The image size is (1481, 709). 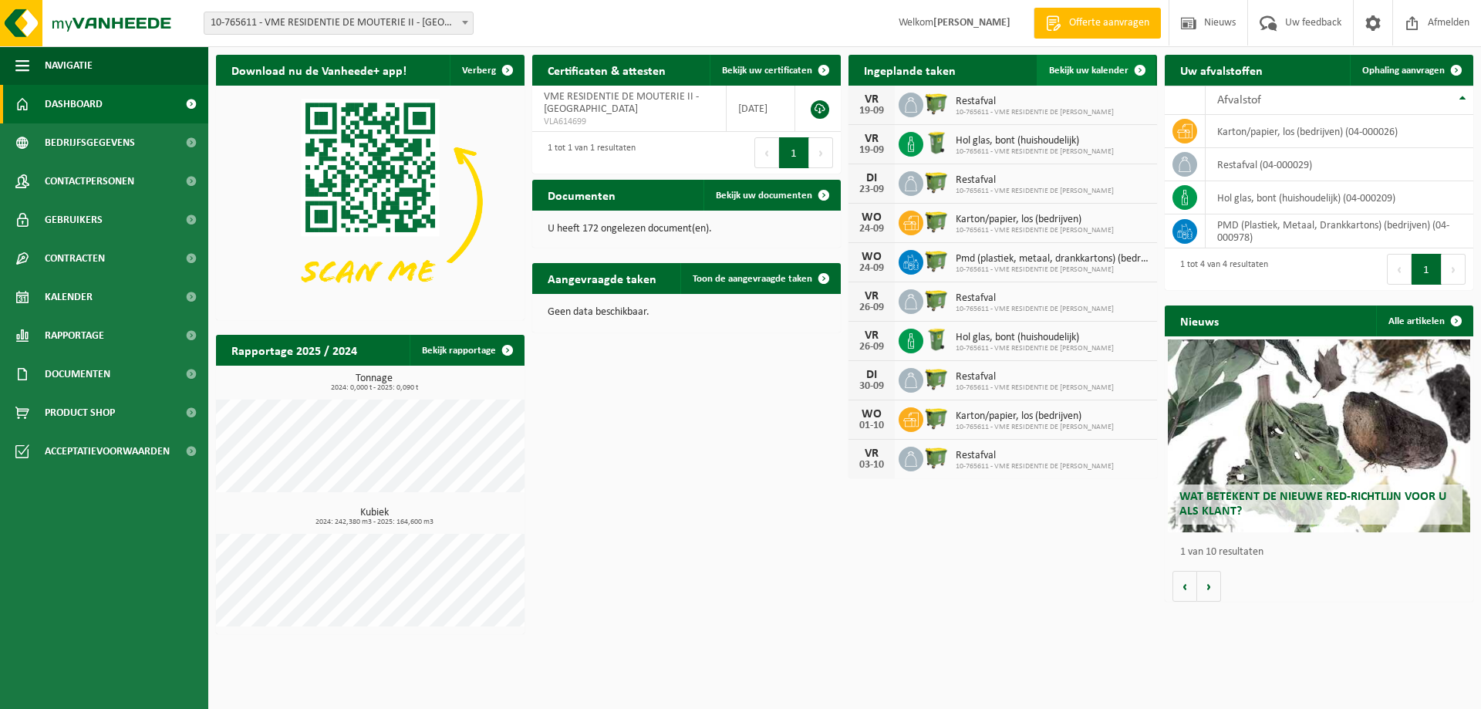 What do you see at coordinates (479, 70) in the screenshot?
I see `span: Verberg` at bounding box center [479, 70].